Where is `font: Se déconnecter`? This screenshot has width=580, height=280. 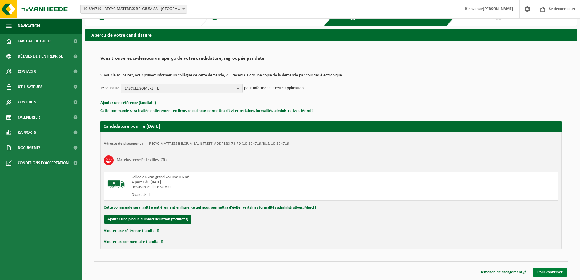 font: Se déconnecter is located at coordinates (562, 9).